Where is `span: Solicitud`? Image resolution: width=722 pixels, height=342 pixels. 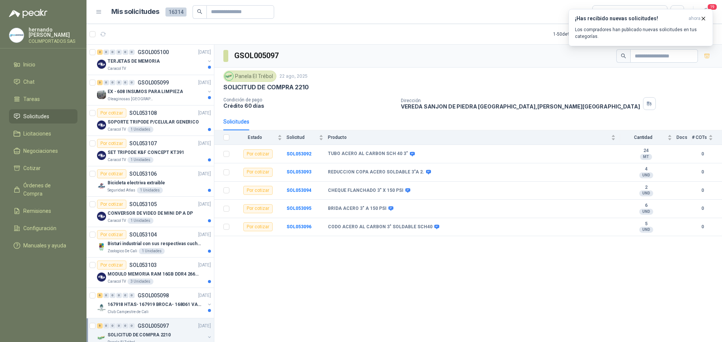
span: Solicitud is located at coordinates (302, 138).